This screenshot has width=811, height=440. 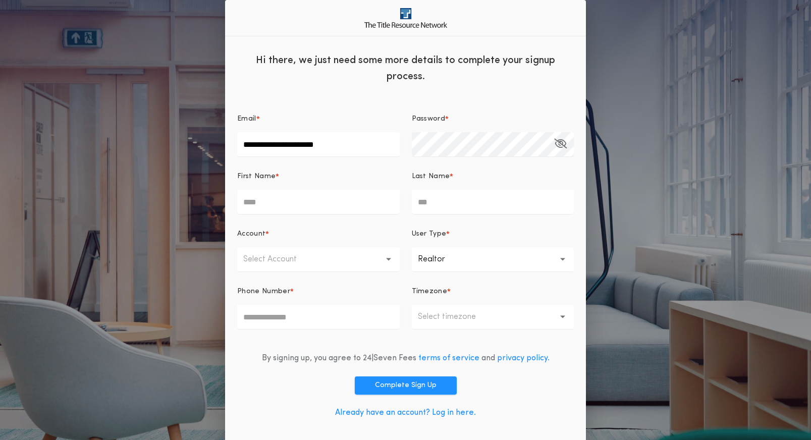 What do you see at coordinates (406, 359) in the screenshot?
I see `div: By signing up, you agree to 24|Seven Fees and` at bounding box center [406, 359].